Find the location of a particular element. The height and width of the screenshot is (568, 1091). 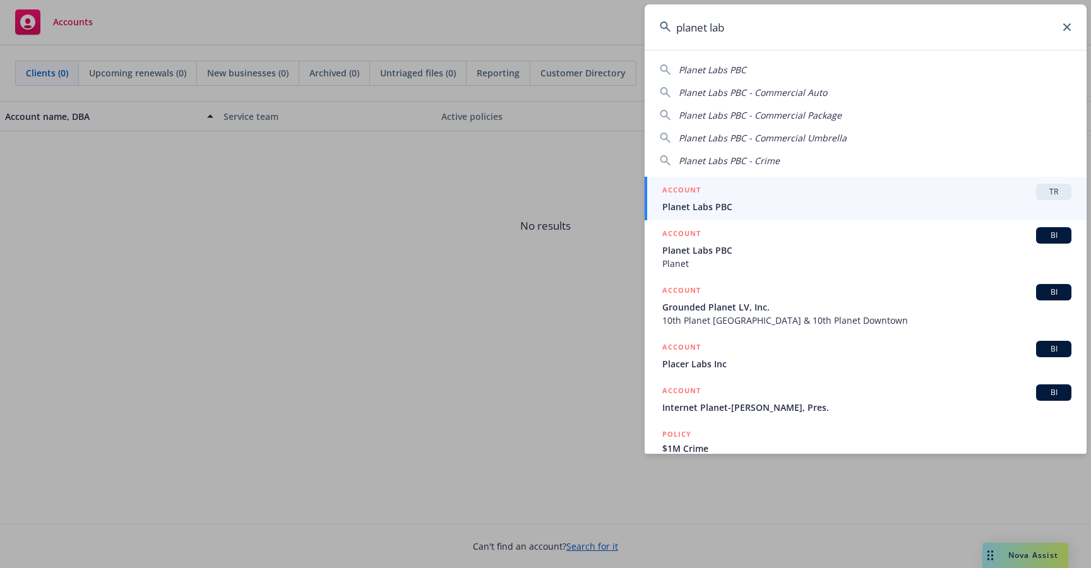

a: ACCOUNTTRPlanet Labs PBC is located at coordinates (866, 198).